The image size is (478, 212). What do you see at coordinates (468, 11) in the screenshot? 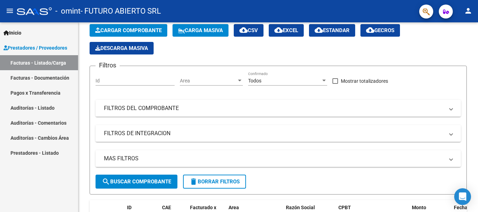
I see `mat-icon: person` at bounding box center [468, 11].